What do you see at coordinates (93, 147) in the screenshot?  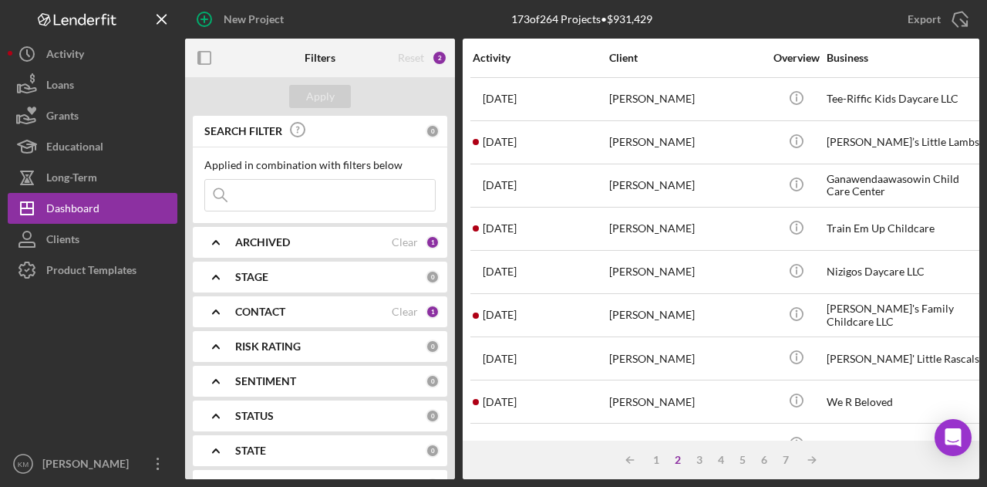 I see `button: Educational` at bounding box center [93, 147].